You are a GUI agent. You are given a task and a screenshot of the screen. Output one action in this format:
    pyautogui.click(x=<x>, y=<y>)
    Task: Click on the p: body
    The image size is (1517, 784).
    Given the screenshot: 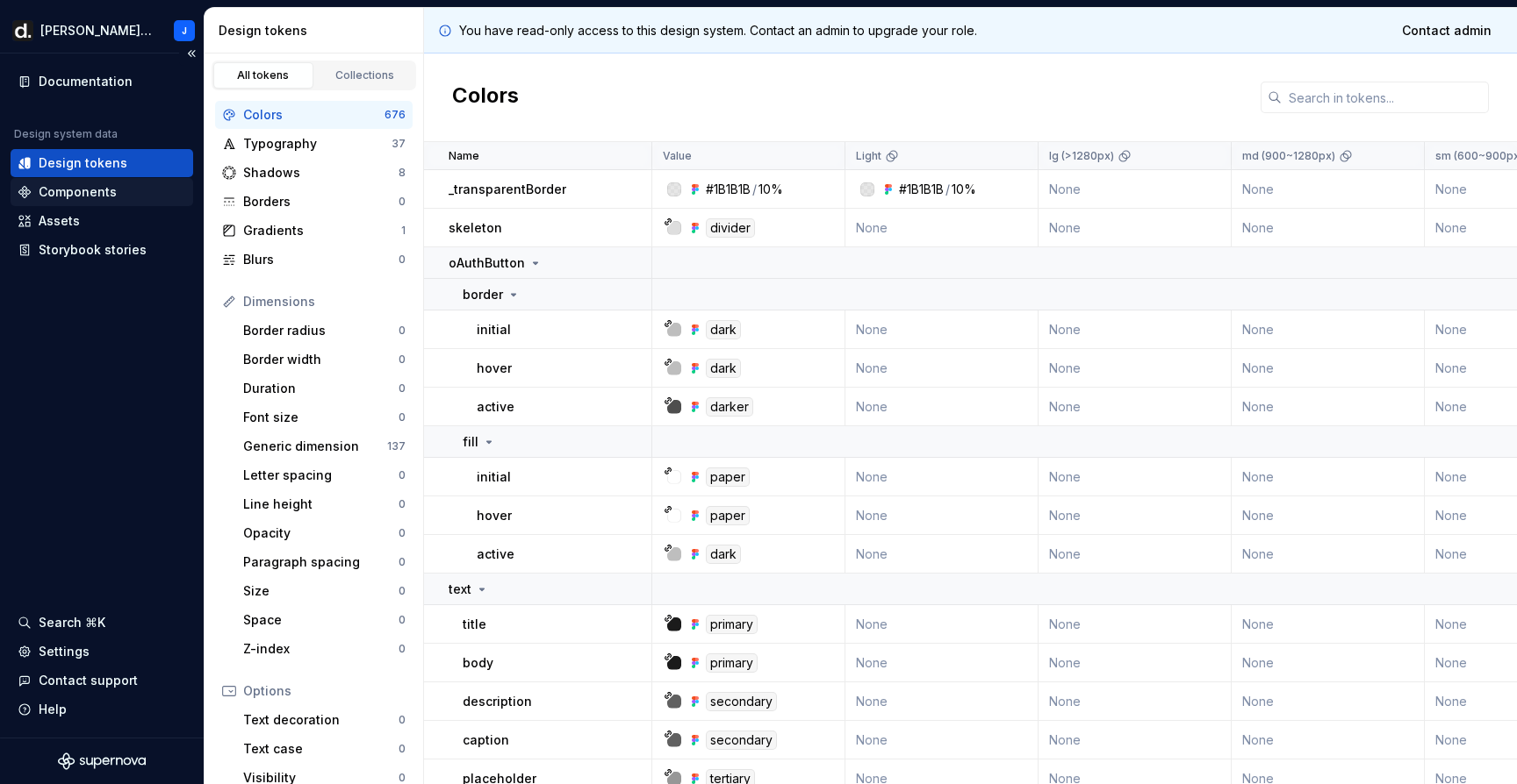 What is the action you would take?
    pyautogui.click(x=477, y=663)
    